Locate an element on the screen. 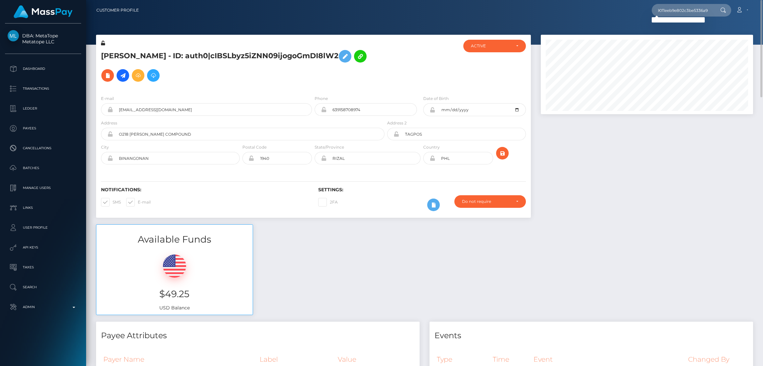 Image resolution: width=763 pixels, height=366 pixels. a: Batches is located at coordinates (43, 168).